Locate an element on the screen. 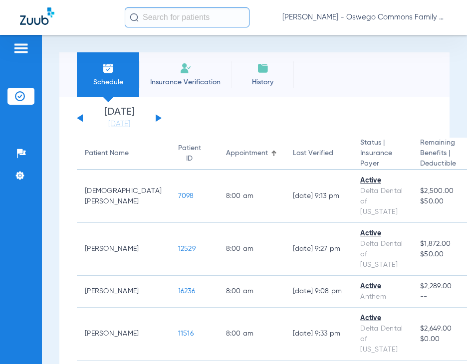 The image size is (467, 364). span: 11516 is located at coordinates (186, 334).